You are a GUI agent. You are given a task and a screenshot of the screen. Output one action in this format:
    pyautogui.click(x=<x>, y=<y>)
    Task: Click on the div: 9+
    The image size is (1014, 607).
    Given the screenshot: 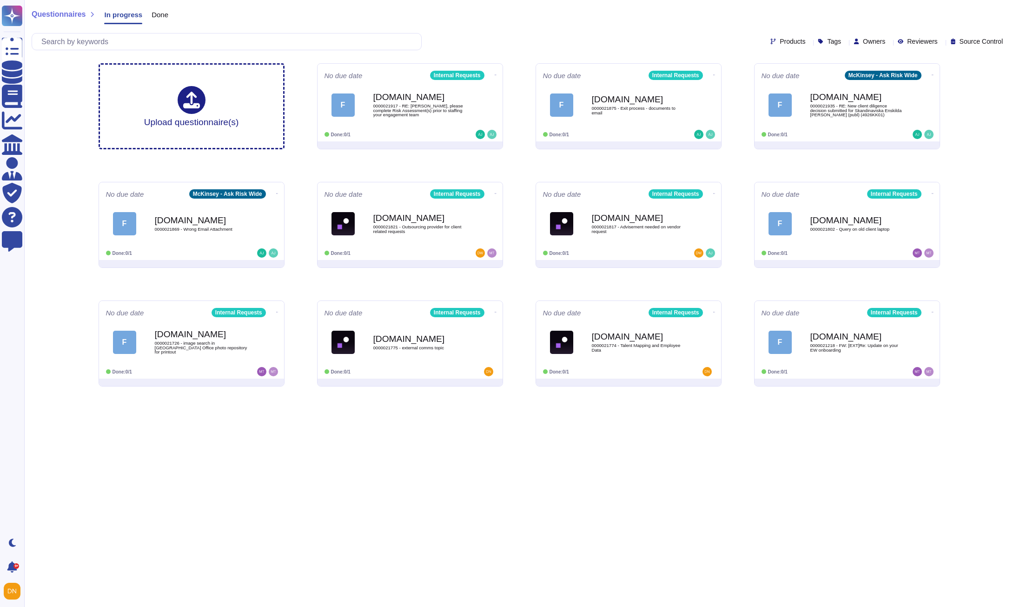 What is the action you would take?
    pyautogui.click(x=16, y=566)
    